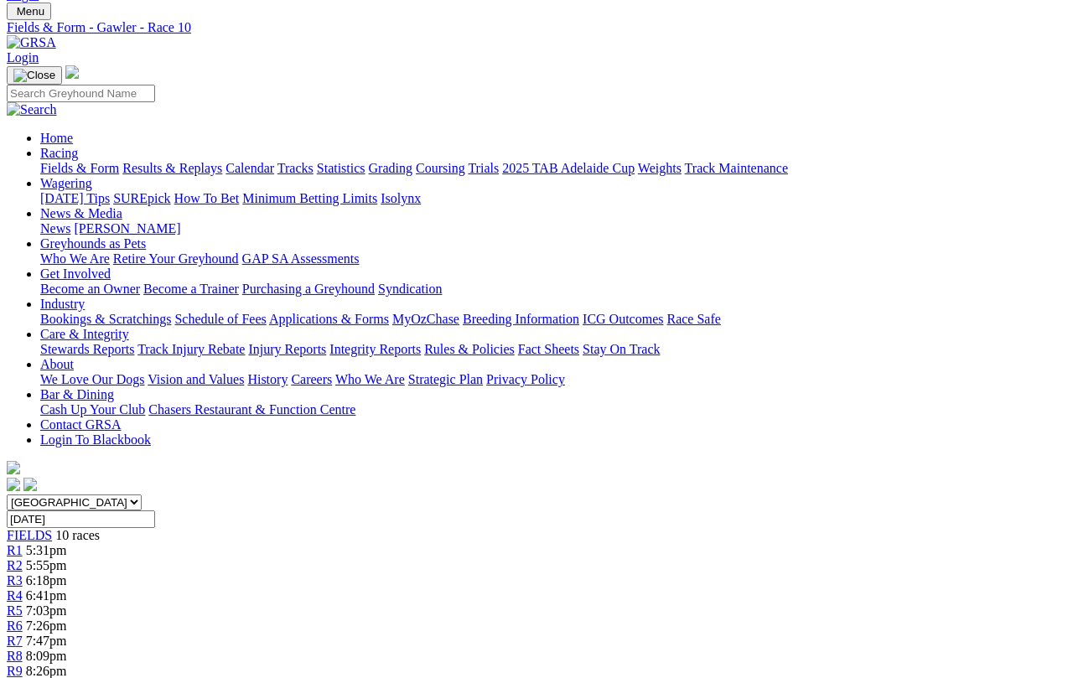  I want to click on input: Search, so click(80, 93).